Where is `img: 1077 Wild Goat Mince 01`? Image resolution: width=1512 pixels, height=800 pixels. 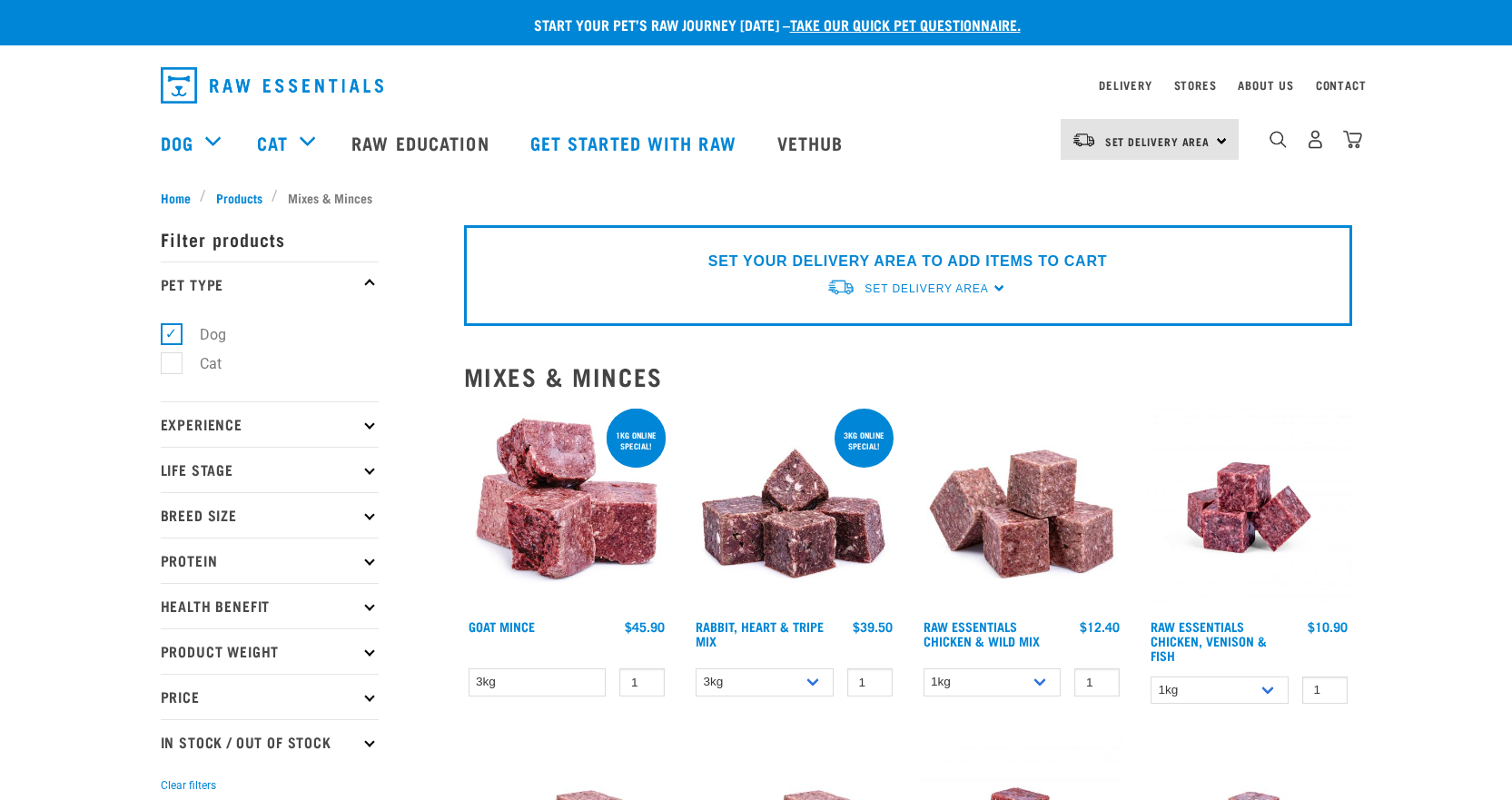
img: 1077 Wild Goat Mince 01 is located at coordinates (566, 507).